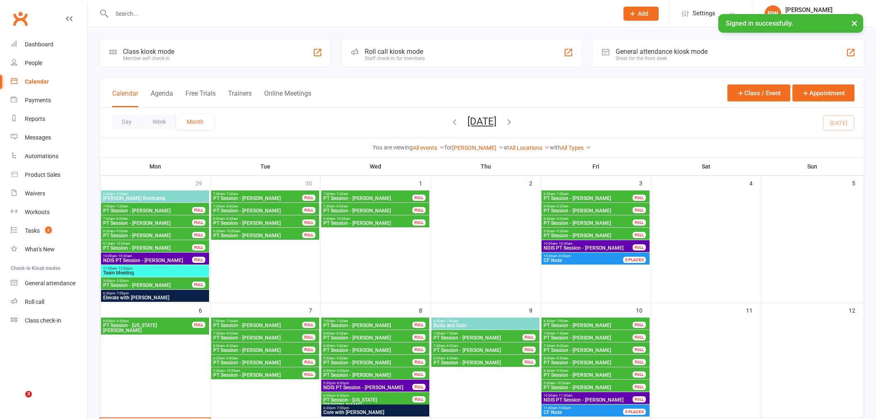 The image size is (876, 419). Describe the element at coordinates (49, 82) in the screenshot. I see `a: Calendar` at that location.